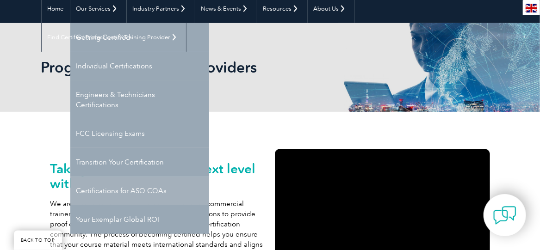  Describe the element at coordinates (140, 220) in the screenshot. I see `a: Your Exemplar Global ROI` at that location.